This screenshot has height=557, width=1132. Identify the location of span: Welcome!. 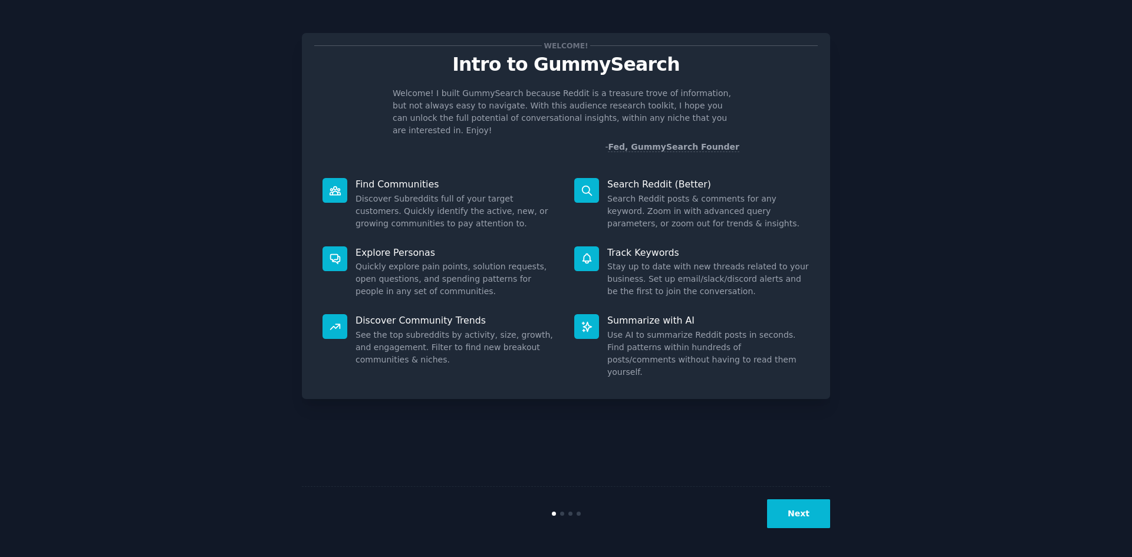
(566, 45).